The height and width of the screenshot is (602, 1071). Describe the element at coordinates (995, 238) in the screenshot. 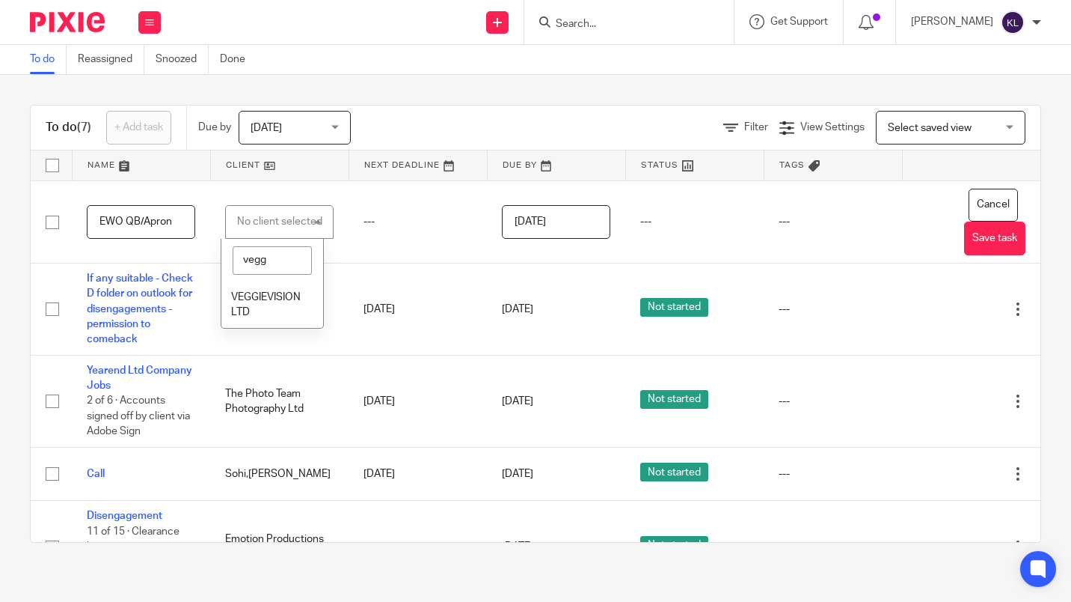

I see `button: Save task` at that location.